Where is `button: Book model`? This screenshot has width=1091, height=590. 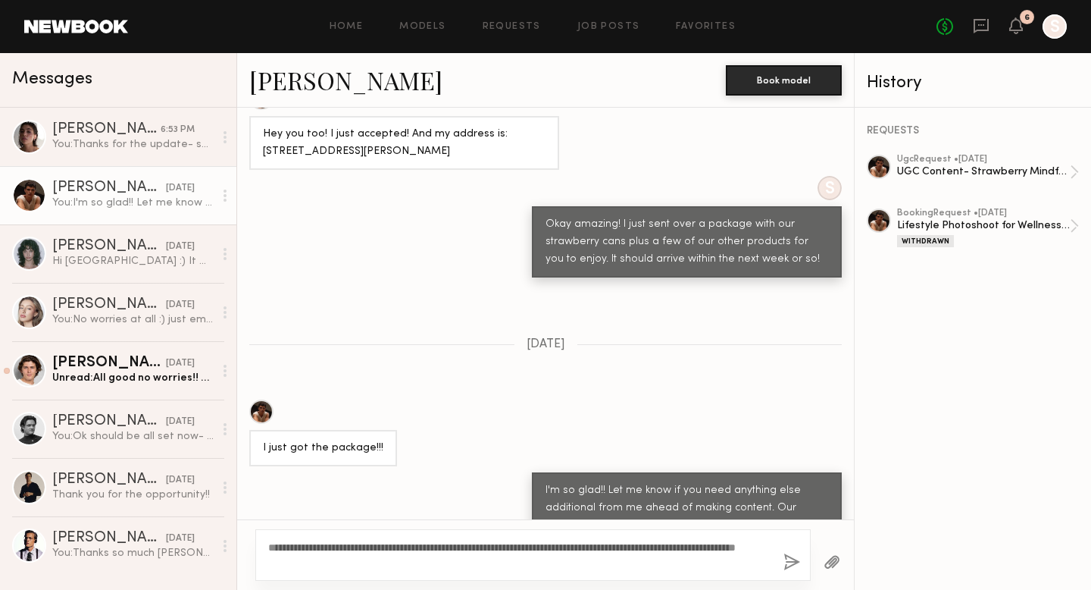
button: Book model is located at coordinates (784, 80).